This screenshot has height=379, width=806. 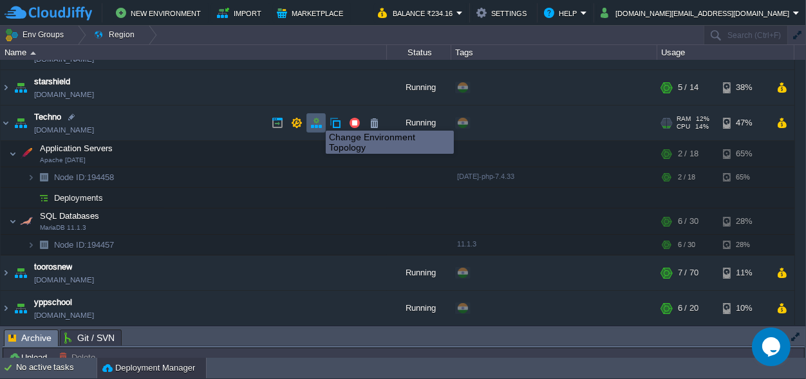 What do you see at coordinates (77, 148) in the screenshot?
I see `span: Application Servers` at bounding box center [77, 148].